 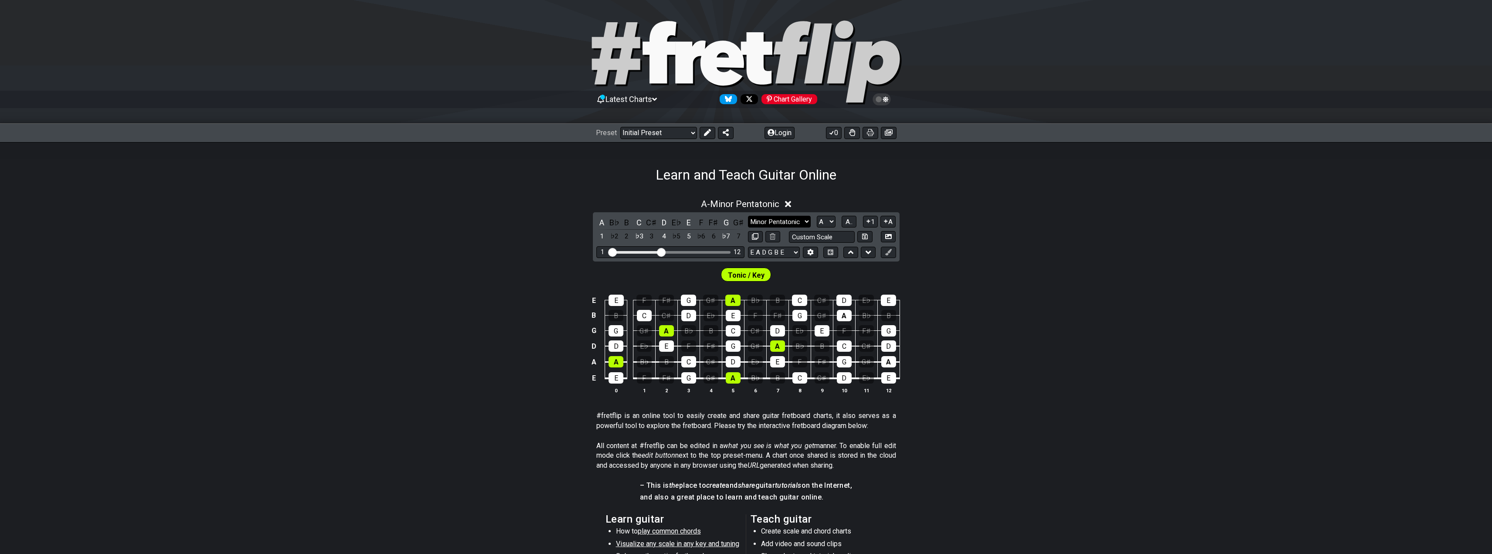 What do you see at coordinates (727, 99) in the screenshot?
I see `a: Follow #fretflip at Bluesky` at bounding box center [727, 99].